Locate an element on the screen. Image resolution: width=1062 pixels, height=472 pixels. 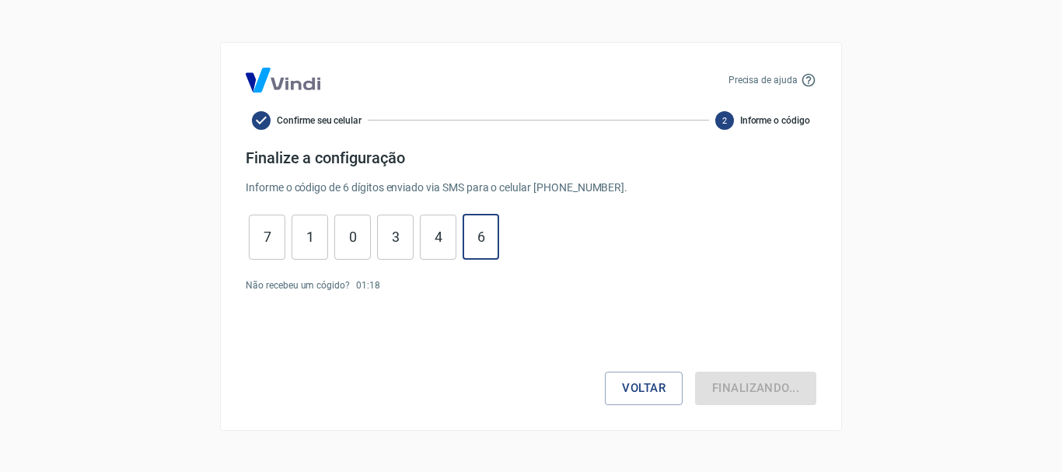
p: Precisa de ajuda is located at coordinates (763, 80).